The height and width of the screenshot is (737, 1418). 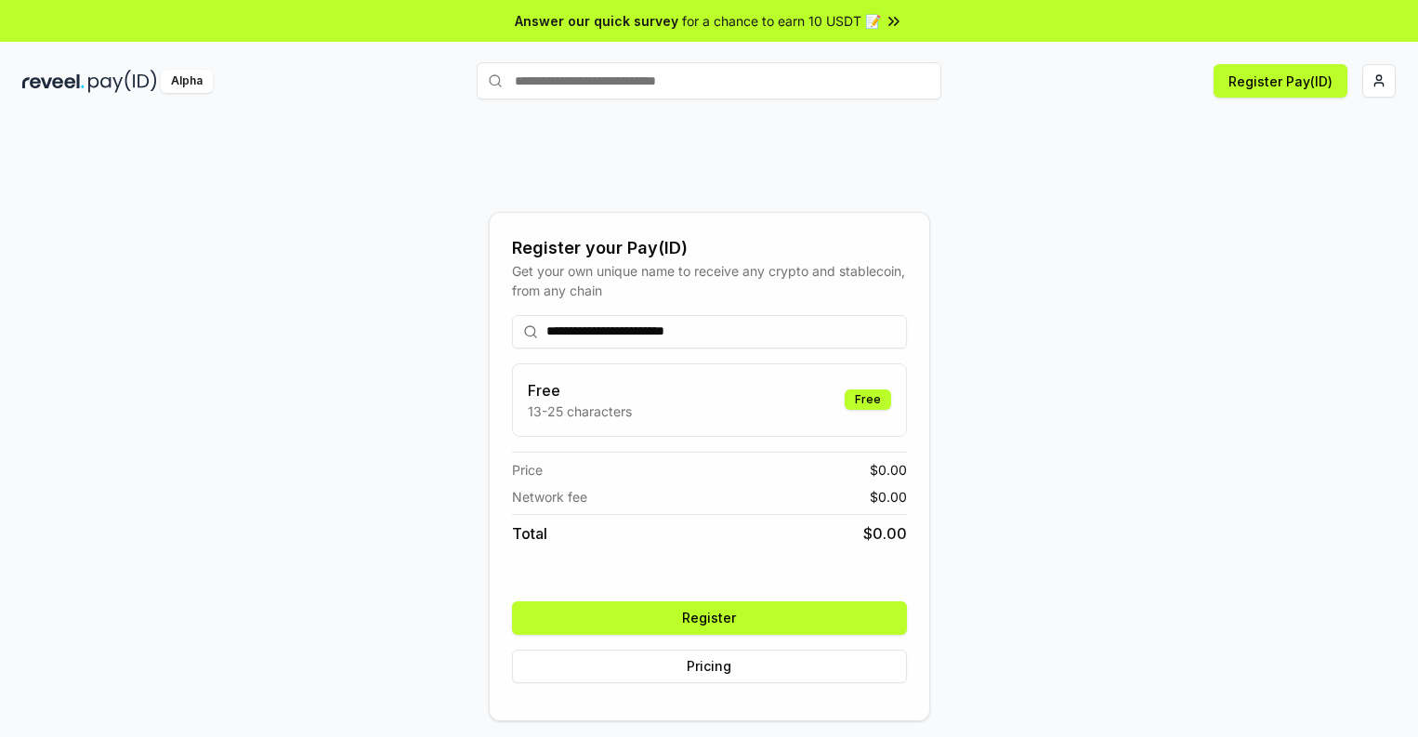 What do you see at coordinates (596, 20) in the screenshot?
I see `span: Answer our quick survey` at bounding box center [596, 20].